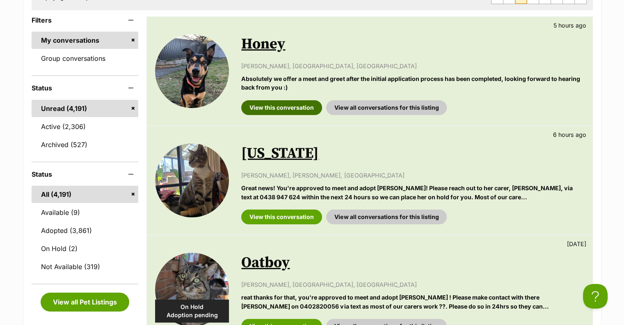 The height and width of the screenshot is (325, 624). What do you see at coordinates (192, 315) in the screenshot?
I see `span: Adoption pending` at bounding box center [192, 315].